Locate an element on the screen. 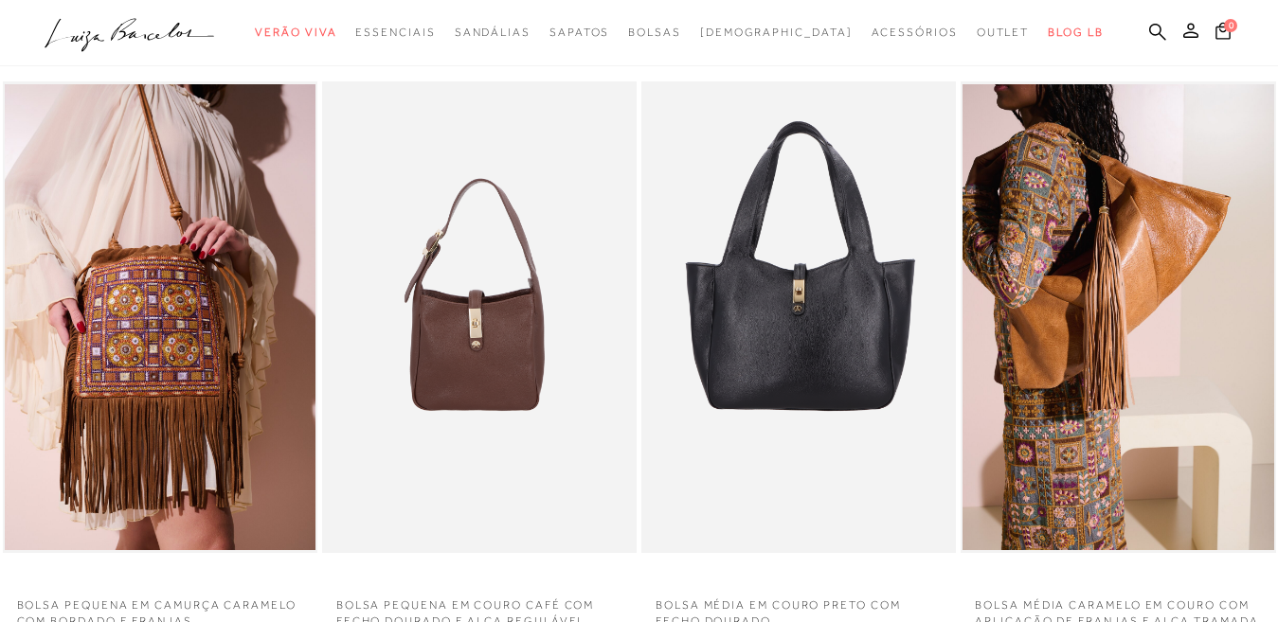 Image resolution: width=1278 pixels, height=622 pixels. img: BOLSA PEQUENA EM COURO CAFÉ COM FECHO DOURADO E ALÇA REGULÁVEL is located at coordinates (479, 317).